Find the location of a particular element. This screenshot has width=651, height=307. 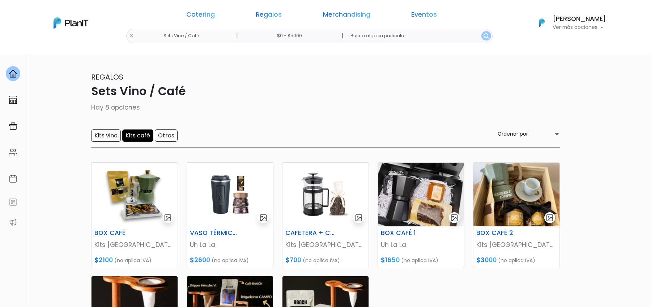

p: Regalos is located at coordinates (325, 77).